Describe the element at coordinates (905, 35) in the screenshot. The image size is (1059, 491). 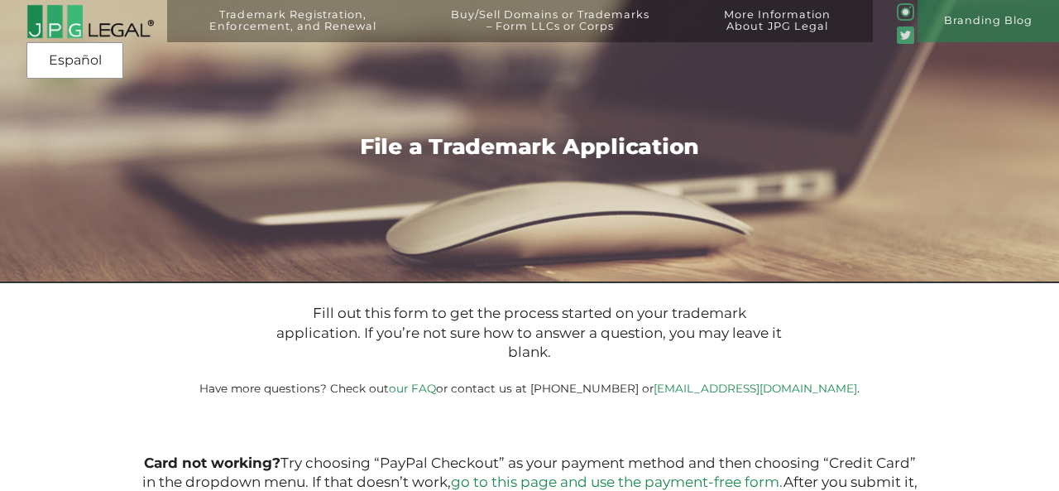
I see `img: Twitter_Social_Icon_Rounded_Square_Color-mid-green3-90.png` at that location.